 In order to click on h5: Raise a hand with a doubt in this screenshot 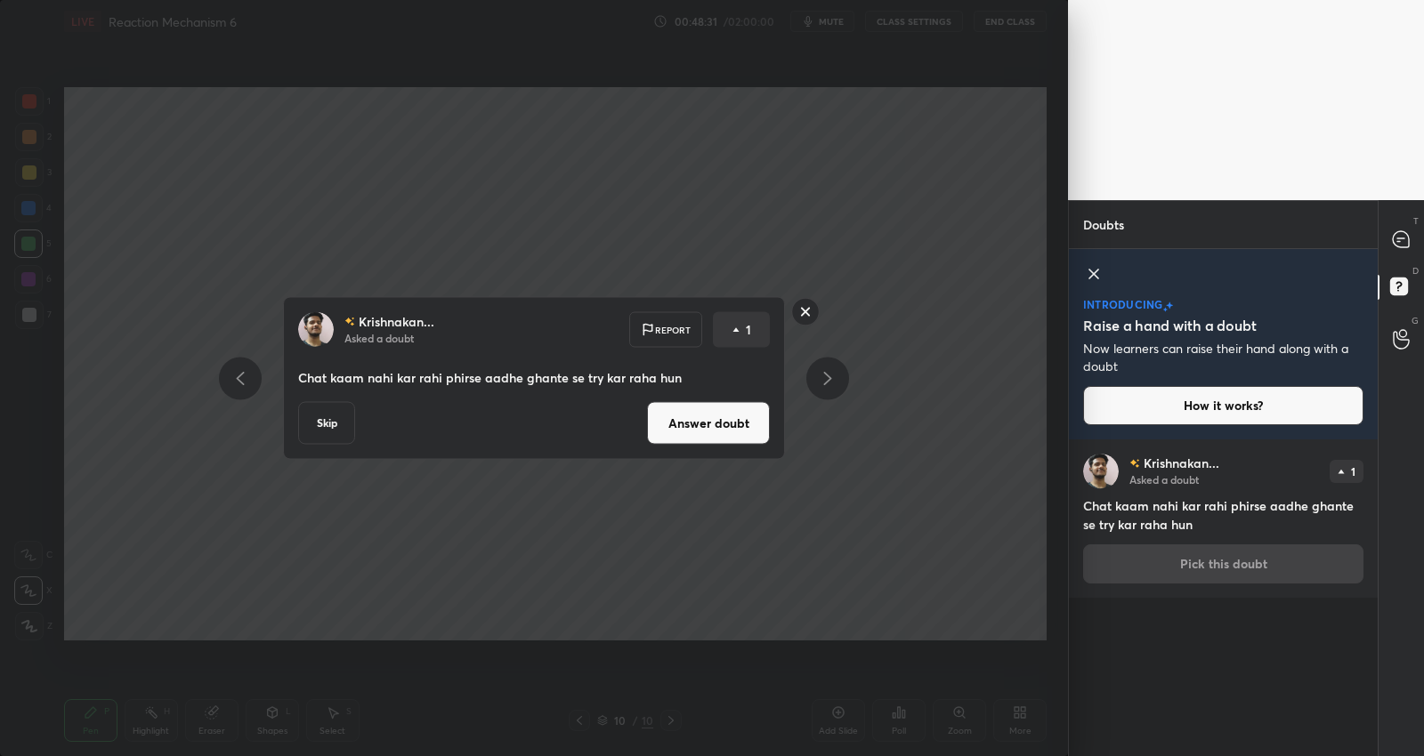, I will do `click(1169, 326)`.